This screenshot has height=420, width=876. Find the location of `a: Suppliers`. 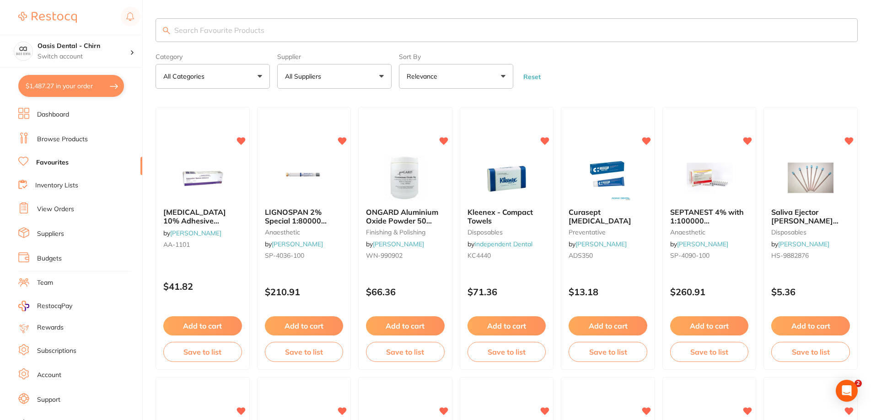

a: Suppliers is located at coordinates (50, 234).